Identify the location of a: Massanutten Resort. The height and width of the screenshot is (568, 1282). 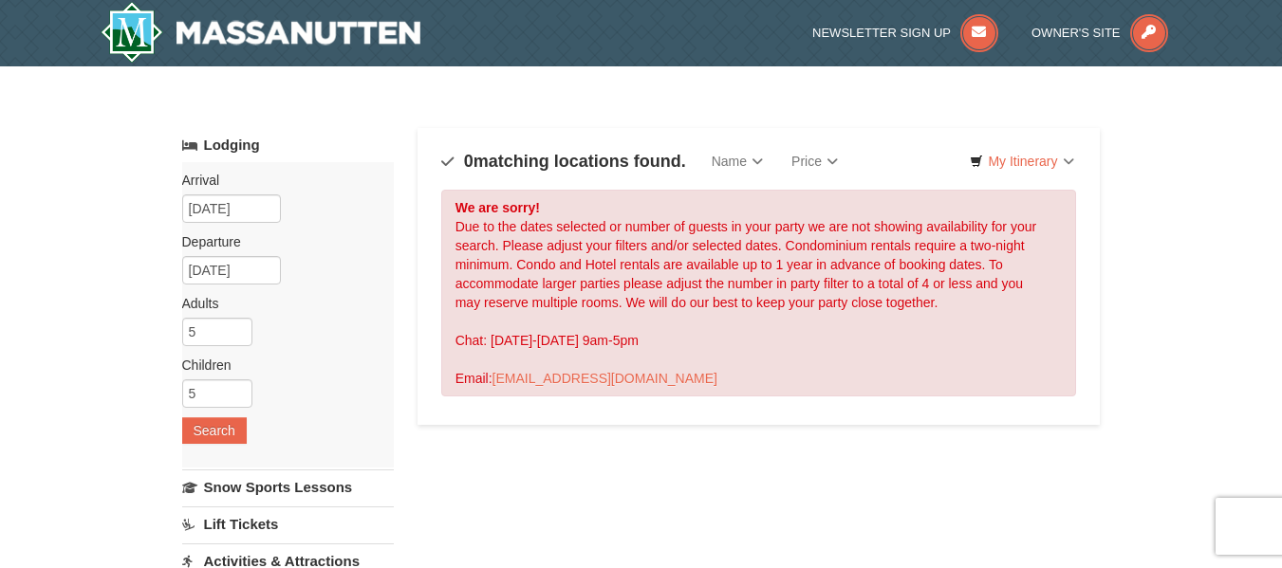
(261, 32).